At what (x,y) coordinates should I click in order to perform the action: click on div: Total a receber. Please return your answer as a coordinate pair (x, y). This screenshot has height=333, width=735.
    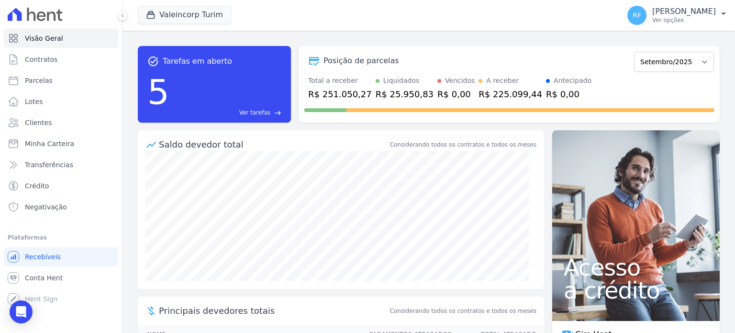
    Looking at the image, I should click on (340, 80).